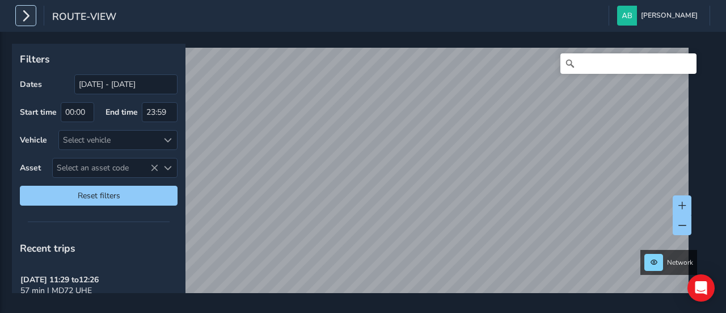 This screenshot has width=726, height=313. What do you see at coordinates (680, 262) in the screenshot?
I see `span: Network` at bounding box center [680, 262].